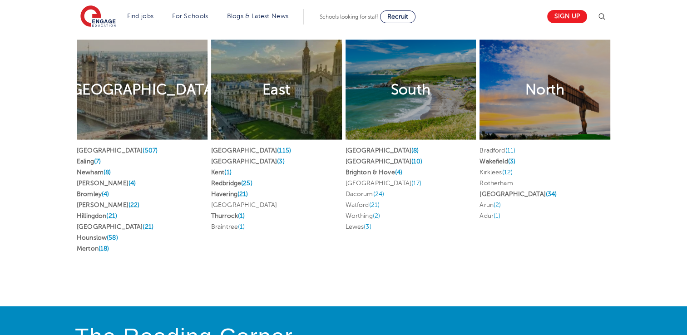 The height and width of the screenshot is (335, 687). Describe the element at coordinates (411, 227) in the screenshot. I see `li: Lewes` at that location.